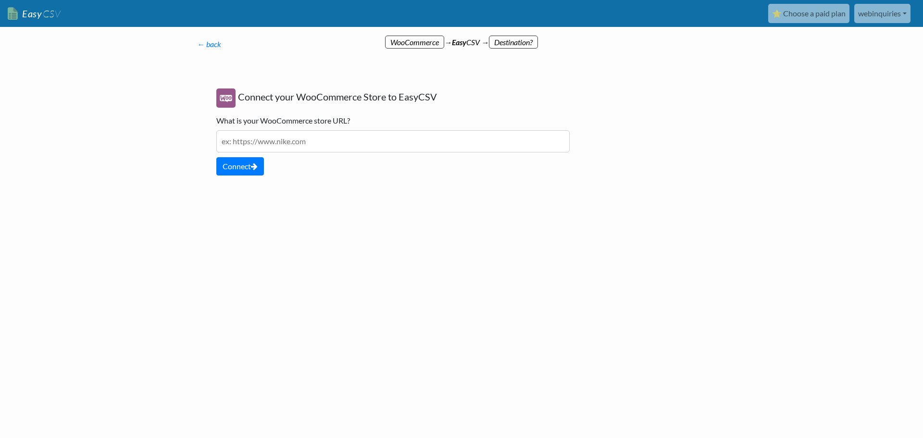  Describe the element at coordinates (226, 98) in the screenshot. I see `img: WooCommerce` at that location.